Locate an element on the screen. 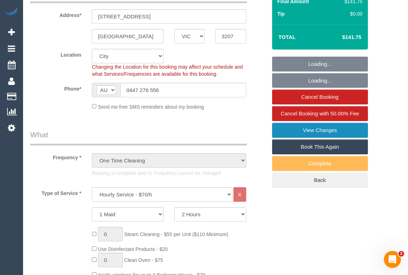 This screenshot has height=275, width=408. span: Use Disinfectant Products - $20 is located at coordinates (133, 249).